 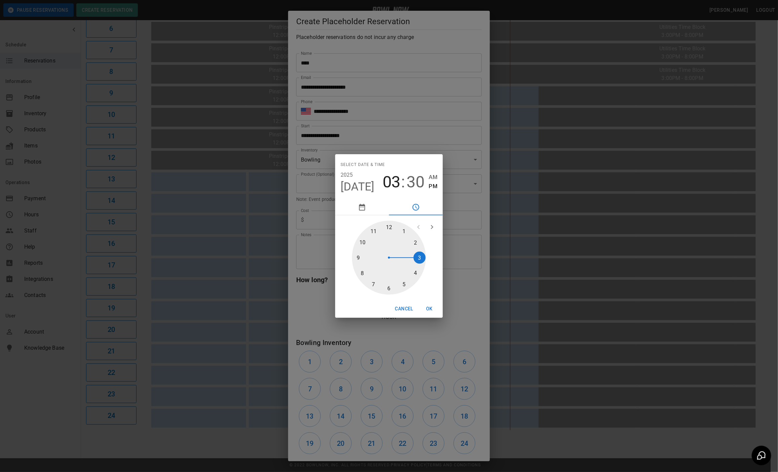 What do you see at coordinates (433, 186) in the screenshot?
I see `span: PM` at bounding box center [433, 186].